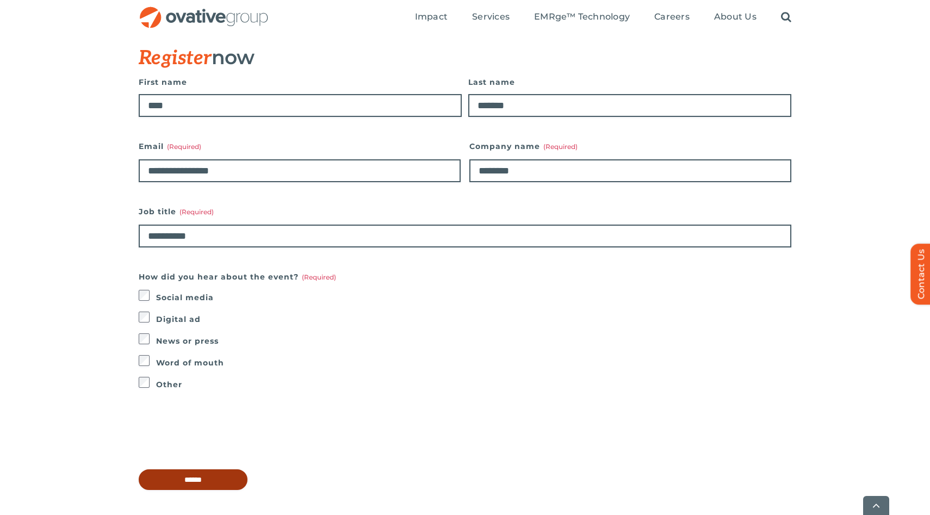 The height and width of the screenshot is (515, 930). I want to click on a: EMRge™ Technology, so click(582, 17).